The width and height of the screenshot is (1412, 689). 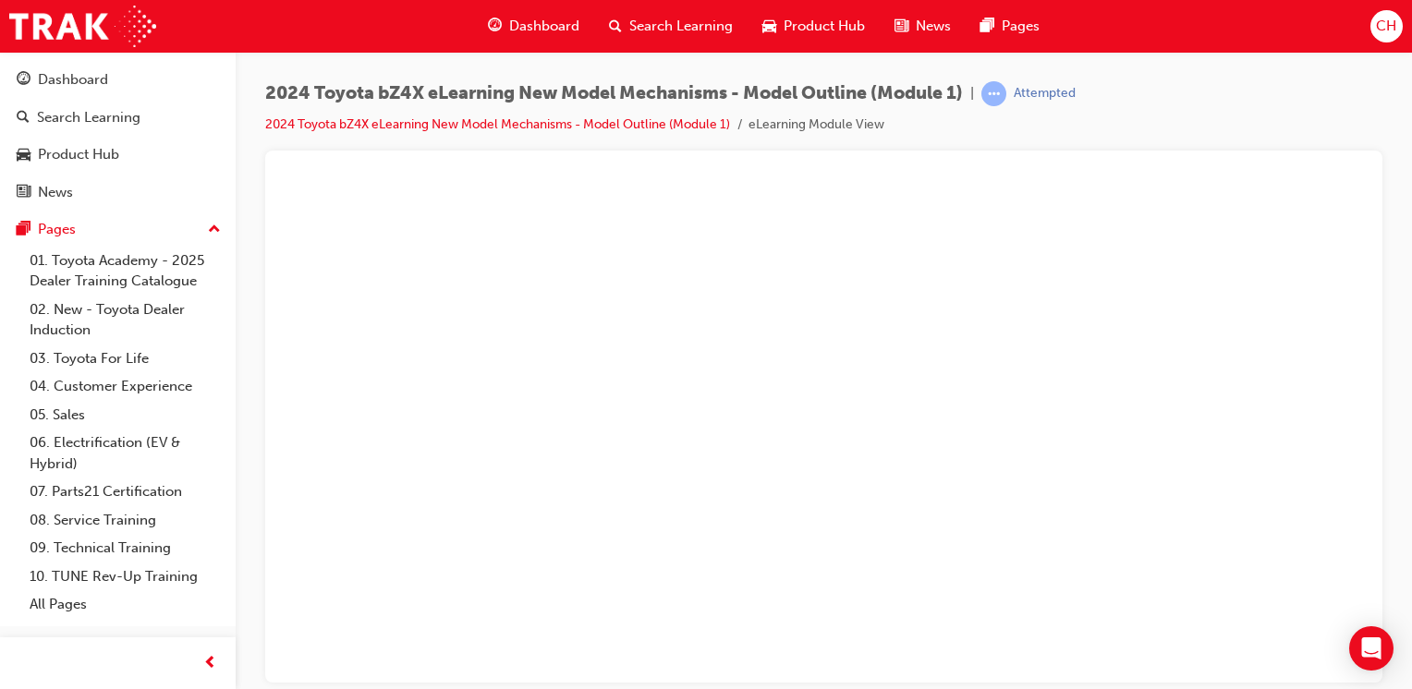 What do you see at coordinates (117, 192) in the screenshot?
I see `a: News` at bounding box center [117, 192].